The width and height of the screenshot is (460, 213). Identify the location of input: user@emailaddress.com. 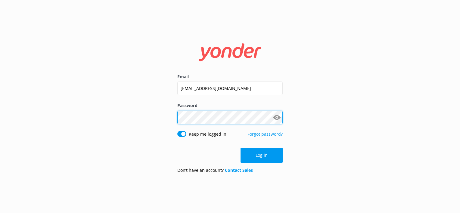
(230, 88).